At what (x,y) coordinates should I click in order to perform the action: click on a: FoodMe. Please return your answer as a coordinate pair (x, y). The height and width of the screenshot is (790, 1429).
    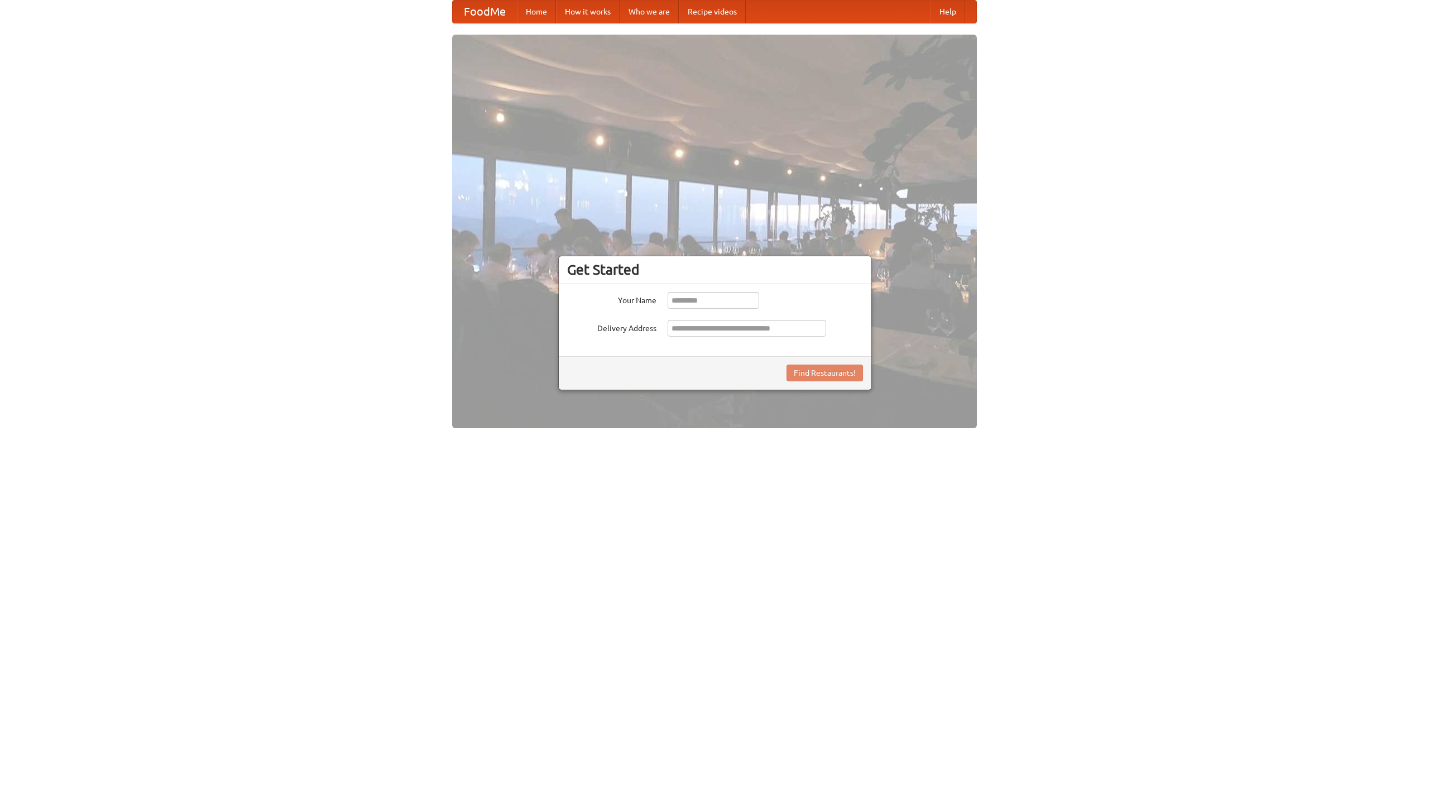
    Looking at the image, I should click on (485, 12).